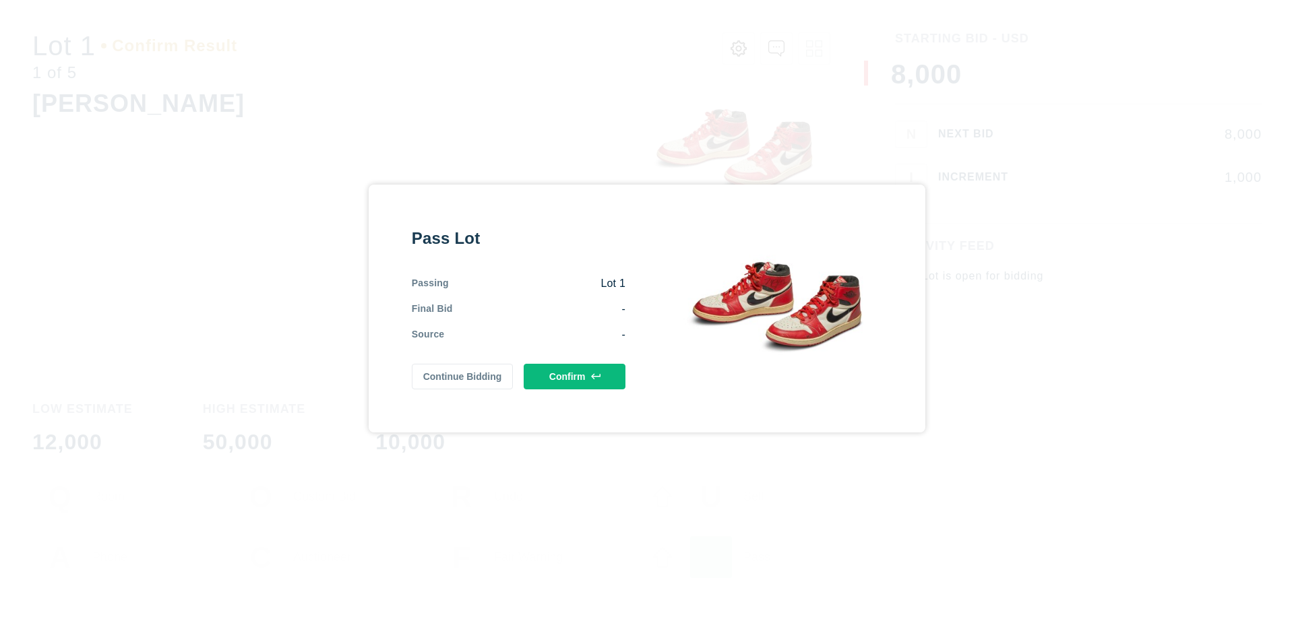 The height and width of the screenshot is (617, 1294). I want to click on div: Passing, so click(430, 284).